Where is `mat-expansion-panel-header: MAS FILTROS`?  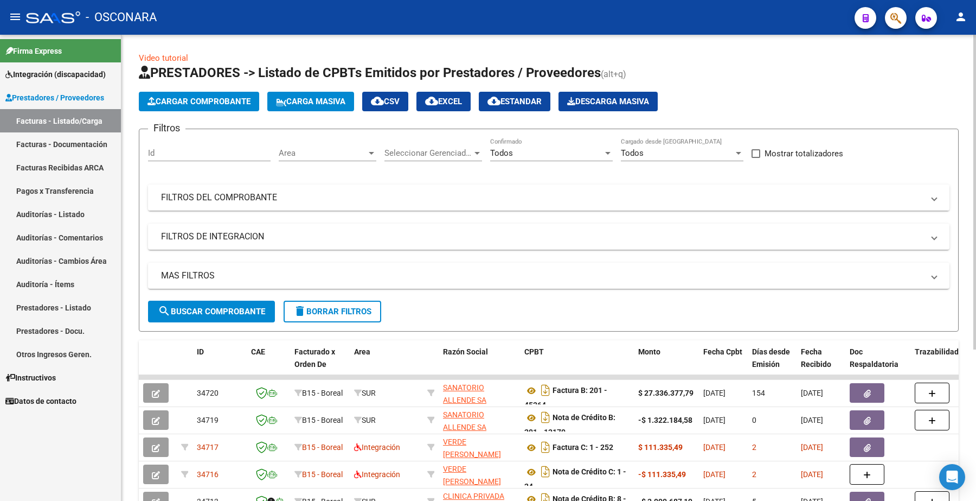 mat-expansion-panel-header: MAS FILTROS is located at coordinates (549, 275).